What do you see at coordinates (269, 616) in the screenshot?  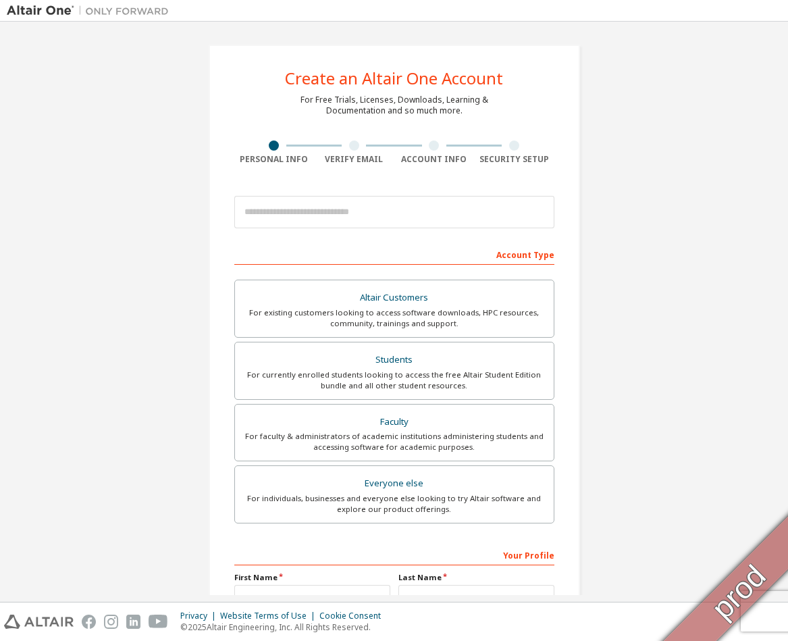 I see `div: Website Terms of Use` at bounding box center [269, 616].